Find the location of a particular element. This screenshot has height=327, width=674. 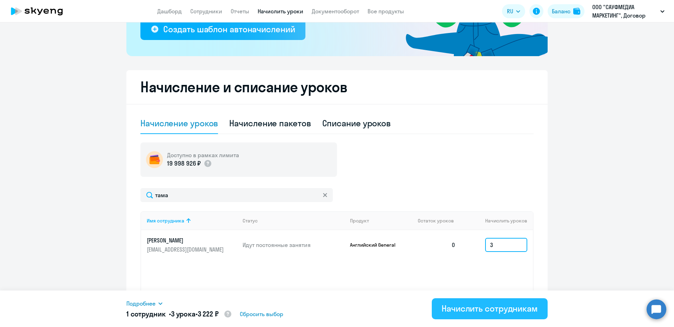

h2: Начисление и списание уроков is located at coordinates (337, 87).